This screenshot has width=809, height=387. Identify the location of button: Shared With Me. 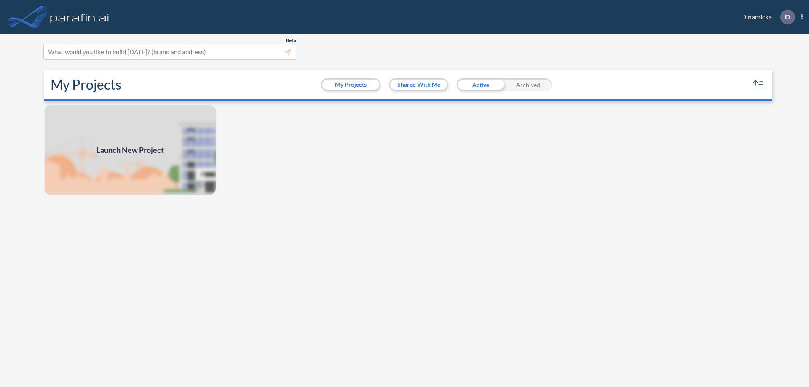
(419, 85).